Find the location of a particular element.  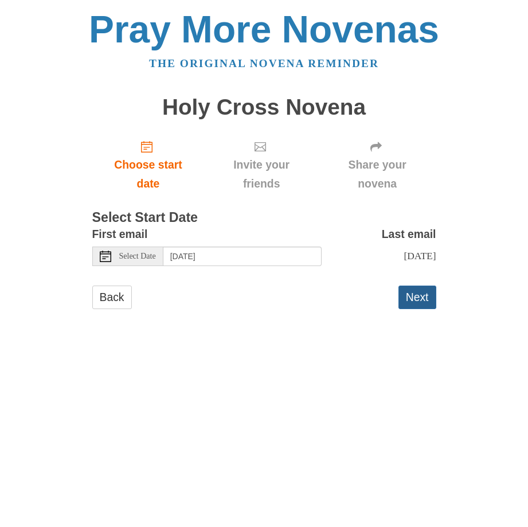

label: Last email is located at coordinates (409, 234).